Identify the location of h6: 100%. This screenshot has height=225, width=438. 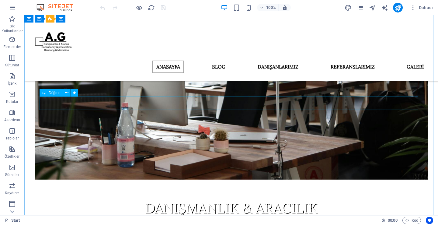
(271, 8).